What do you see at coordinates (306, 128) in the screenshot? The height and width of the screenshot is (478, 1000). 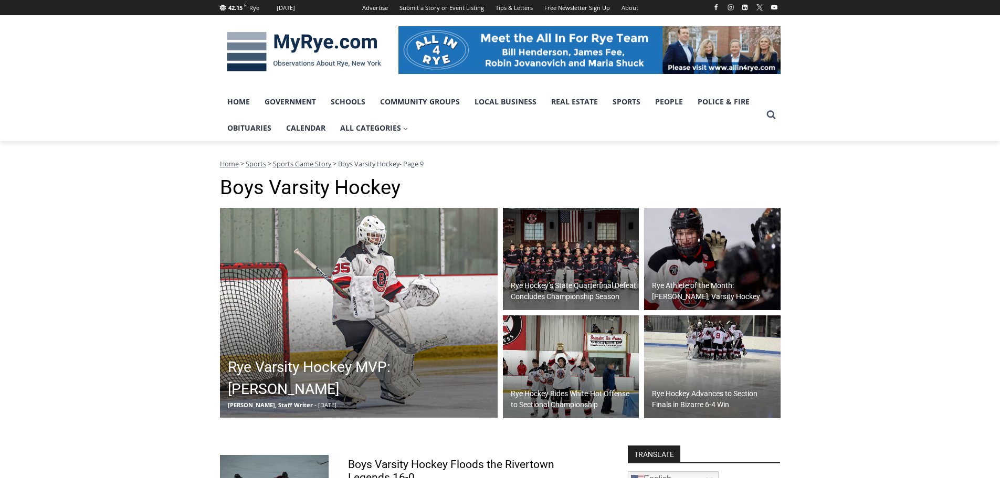 I see `a: Calendar` at bounding box center [306, 128].